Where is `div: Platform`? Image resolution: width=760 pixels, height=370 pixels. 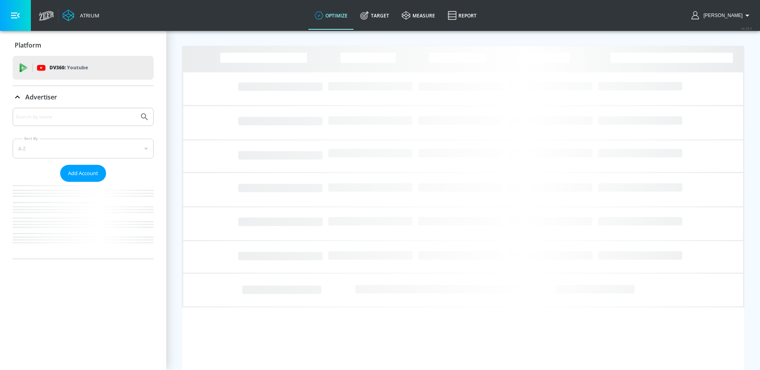 div: Platform is located at coordinates (83, 45).